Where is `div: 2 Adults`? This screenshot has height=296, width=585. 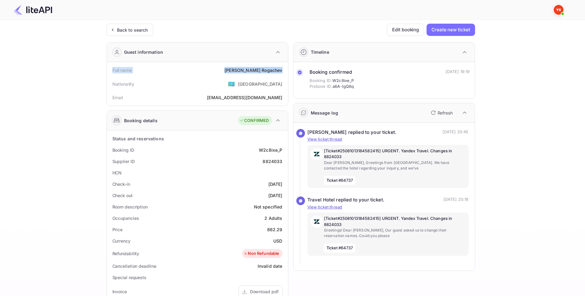
div: 2 Adults is located at coordinates (273, 218).